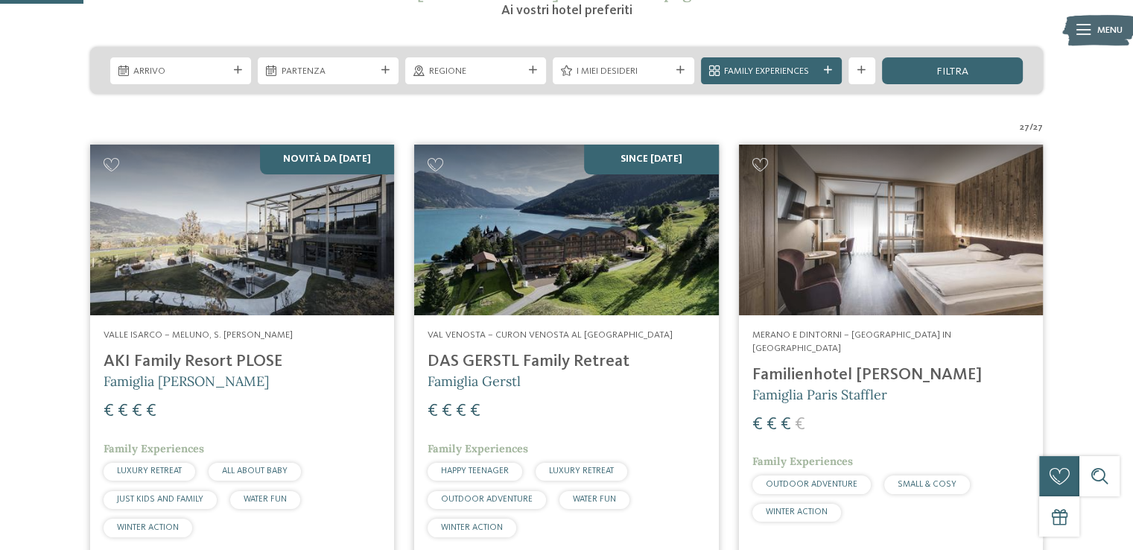 This screenshot has width=1133, height=550. I want to click on span: Ai vostri hotel preferiti, so click(566, 10).